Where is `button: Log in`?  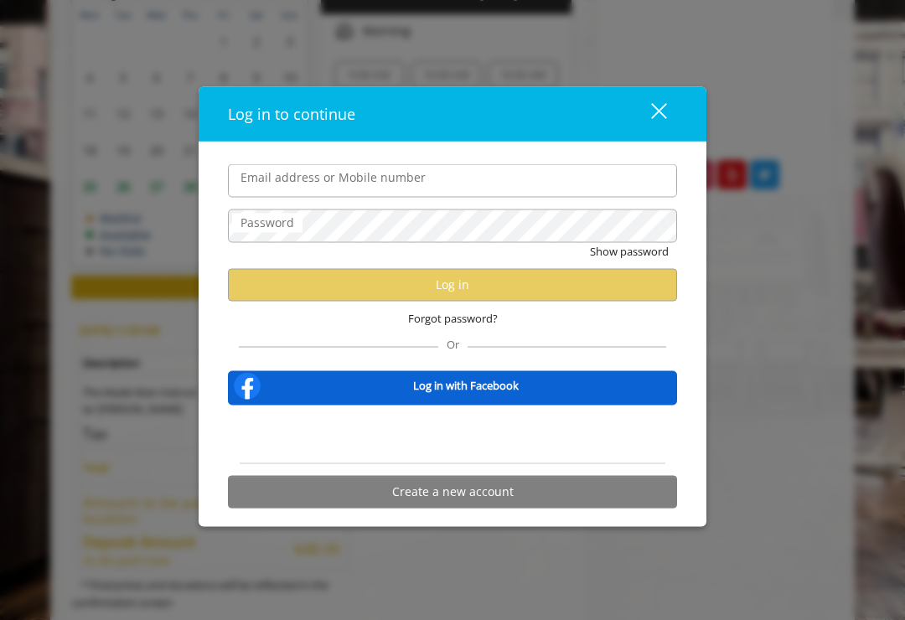 button: Log in is located at coordinates (452, 284).